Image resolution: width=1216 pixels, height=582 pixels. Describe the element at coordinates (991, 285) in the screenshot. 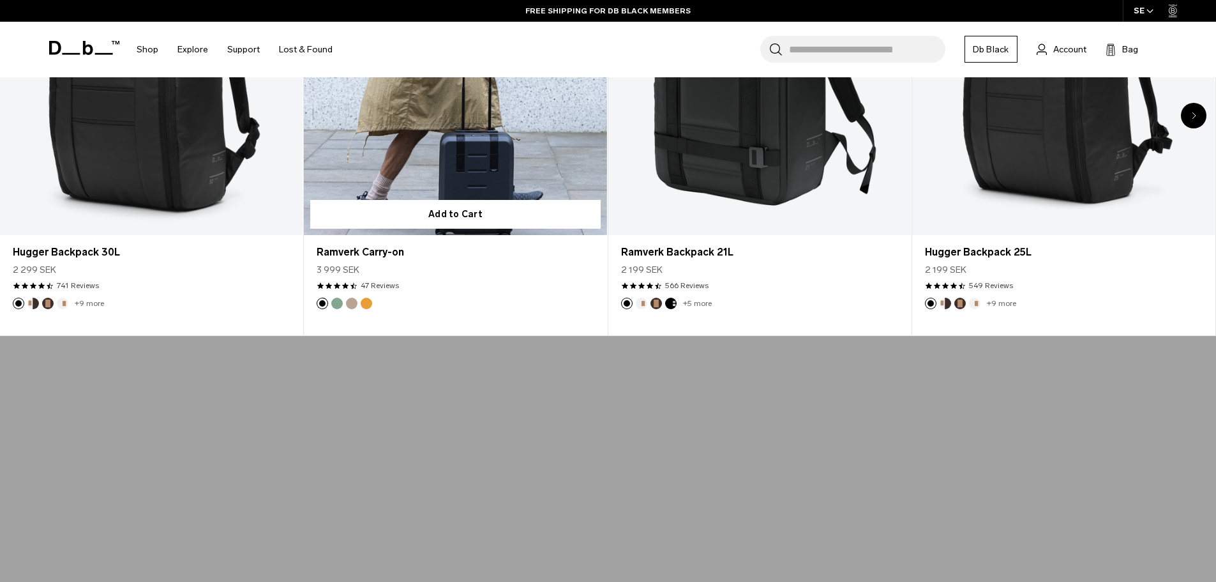

I see `a: 549 reviews` at that location.